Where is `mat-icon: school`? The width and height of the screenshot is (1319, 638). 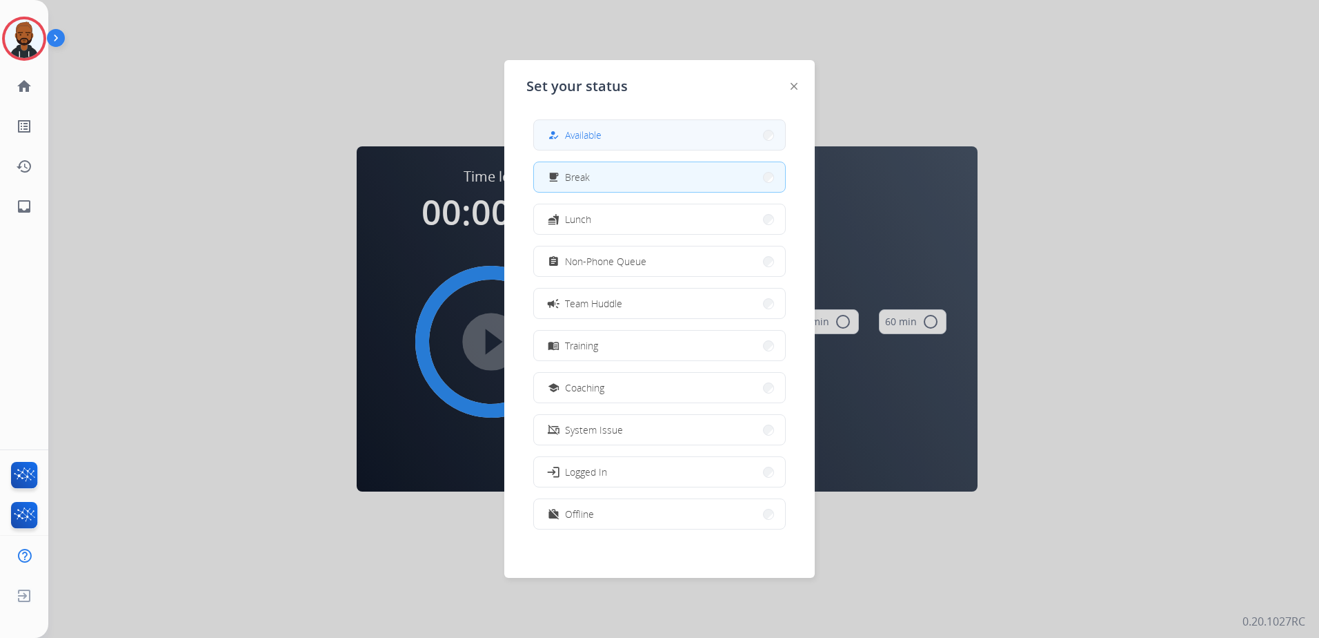
mat-icon: school is located at coordinates (553, 387).